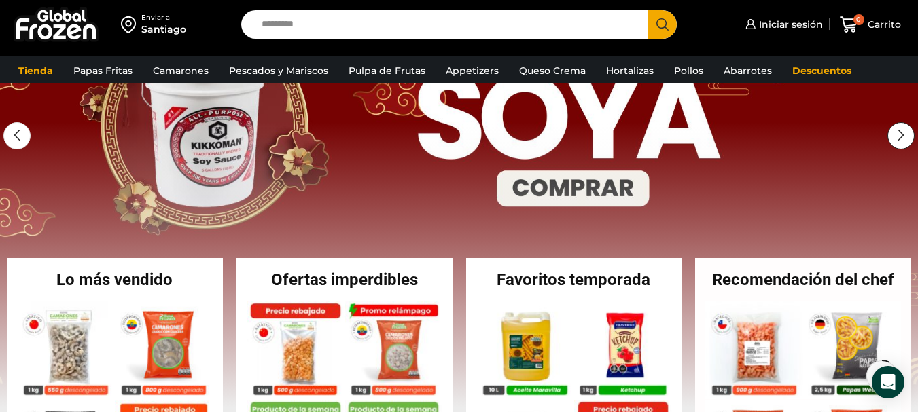 This screenshot has height=412, width=918. Describe the element at coordinates (115, 280) in the screenshot. I see `h2: Lo más vendido` at that location.